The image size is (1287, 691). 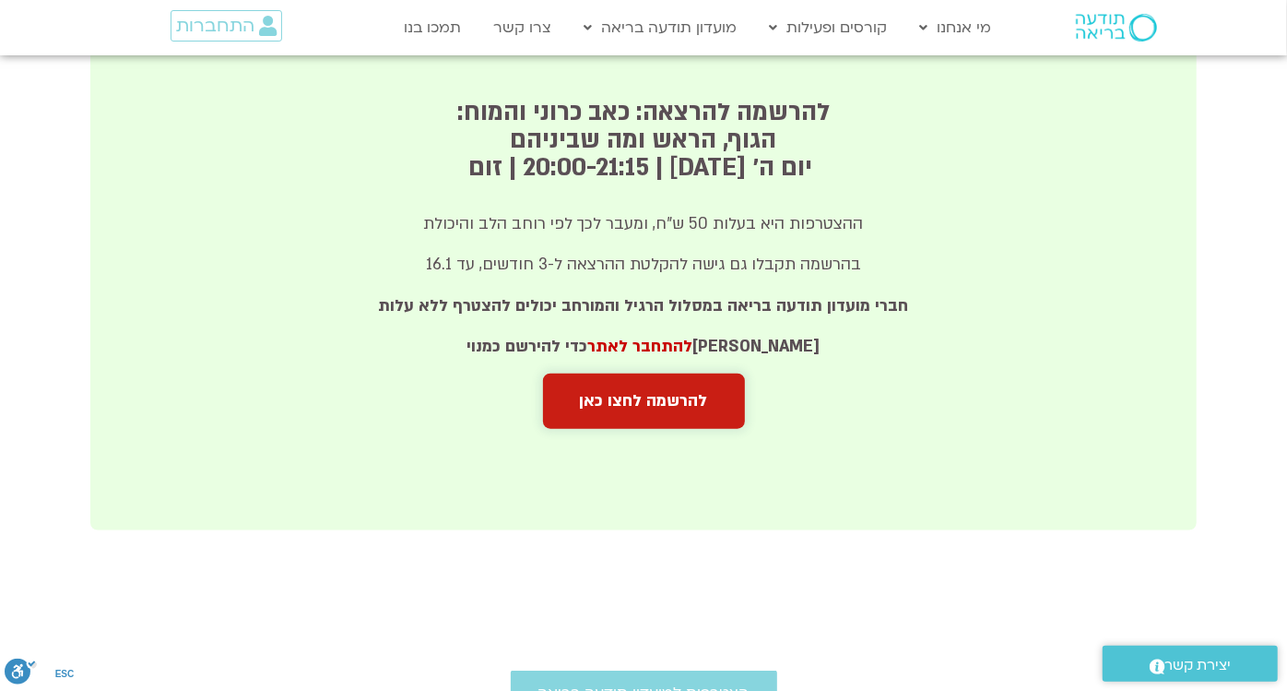 I want to click on a: מי אנחנו, so click(x=955, y=28).